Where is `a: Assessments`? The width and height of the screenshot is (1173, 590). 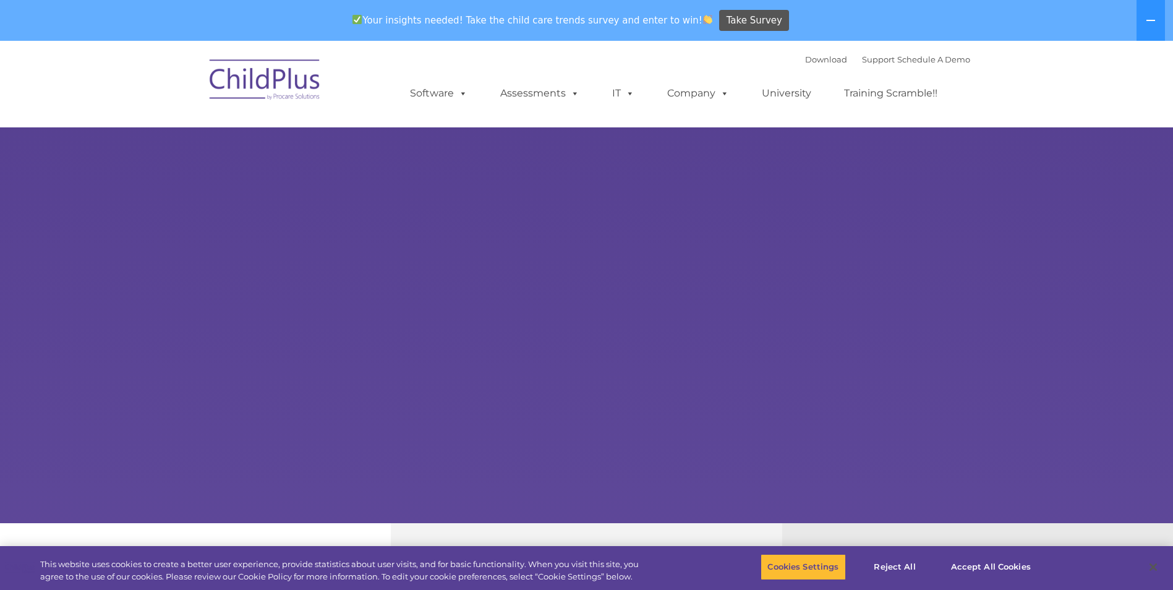 a: Assessments is located at coordinates (540, 93).